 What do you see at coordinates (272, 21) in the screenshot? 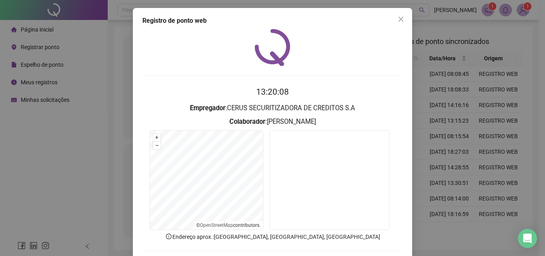
I see `div: Registro de ponto web` at bounding box center [272, 21].